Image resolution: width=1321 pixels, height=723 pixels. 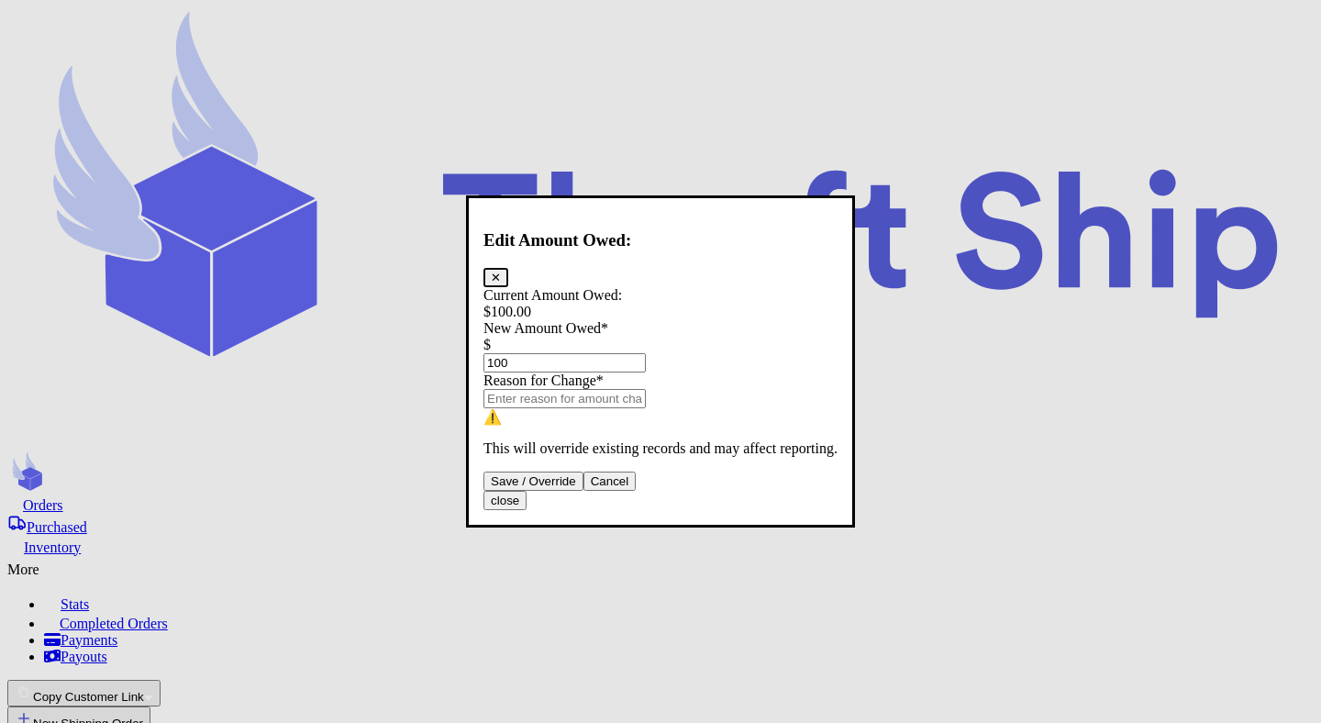 I want to click on label: New Amount Owed, so click(x=546, y=328).